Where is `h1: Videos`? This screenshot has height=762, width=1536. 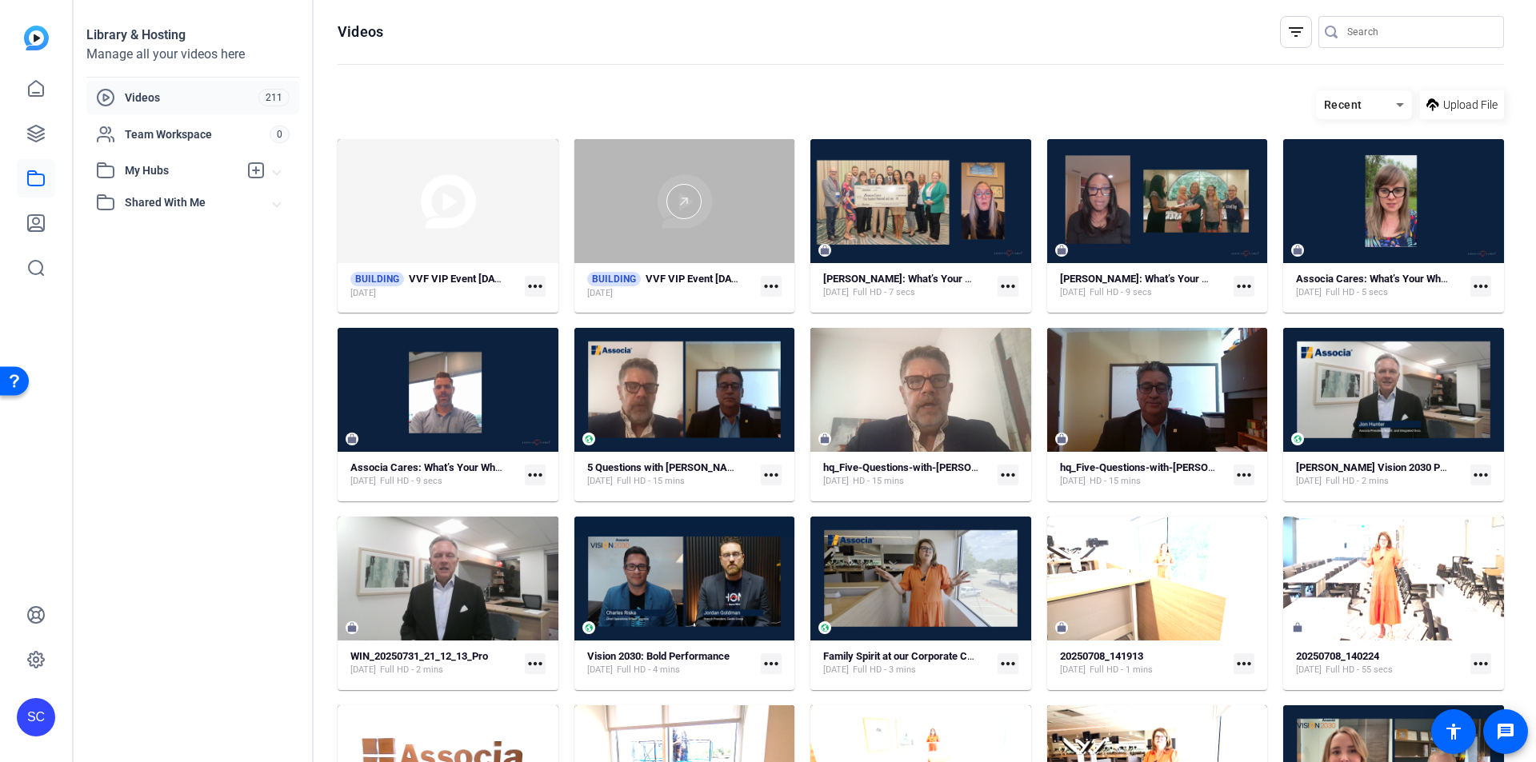 h1: Videos is located at coordinates (360, 32).